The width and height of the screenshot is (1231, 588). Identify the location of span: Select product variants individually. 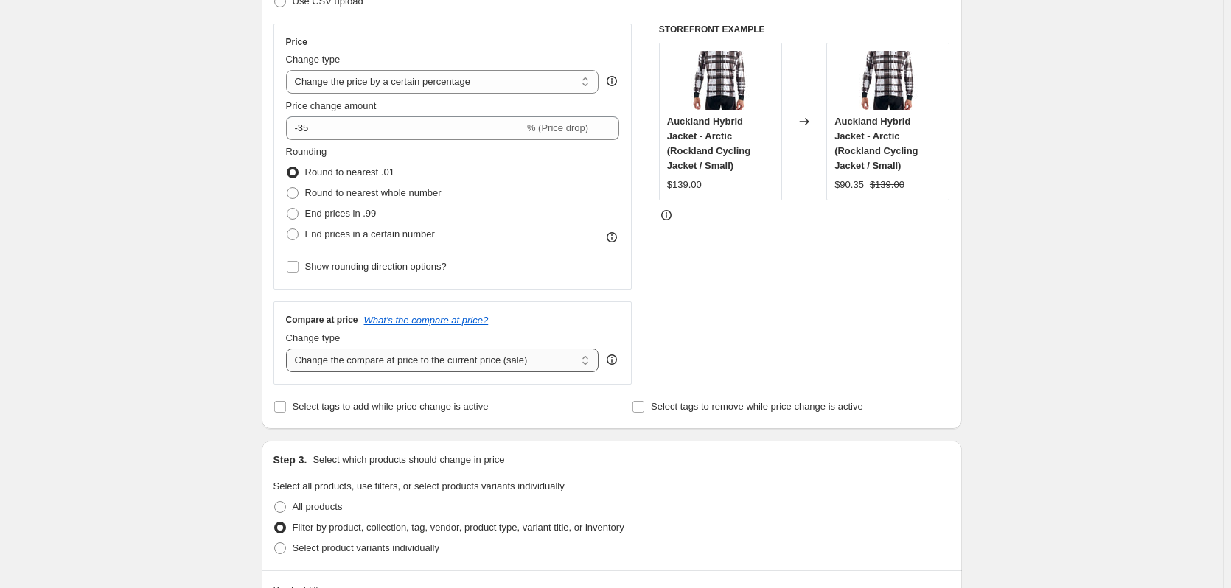
(366, 548).